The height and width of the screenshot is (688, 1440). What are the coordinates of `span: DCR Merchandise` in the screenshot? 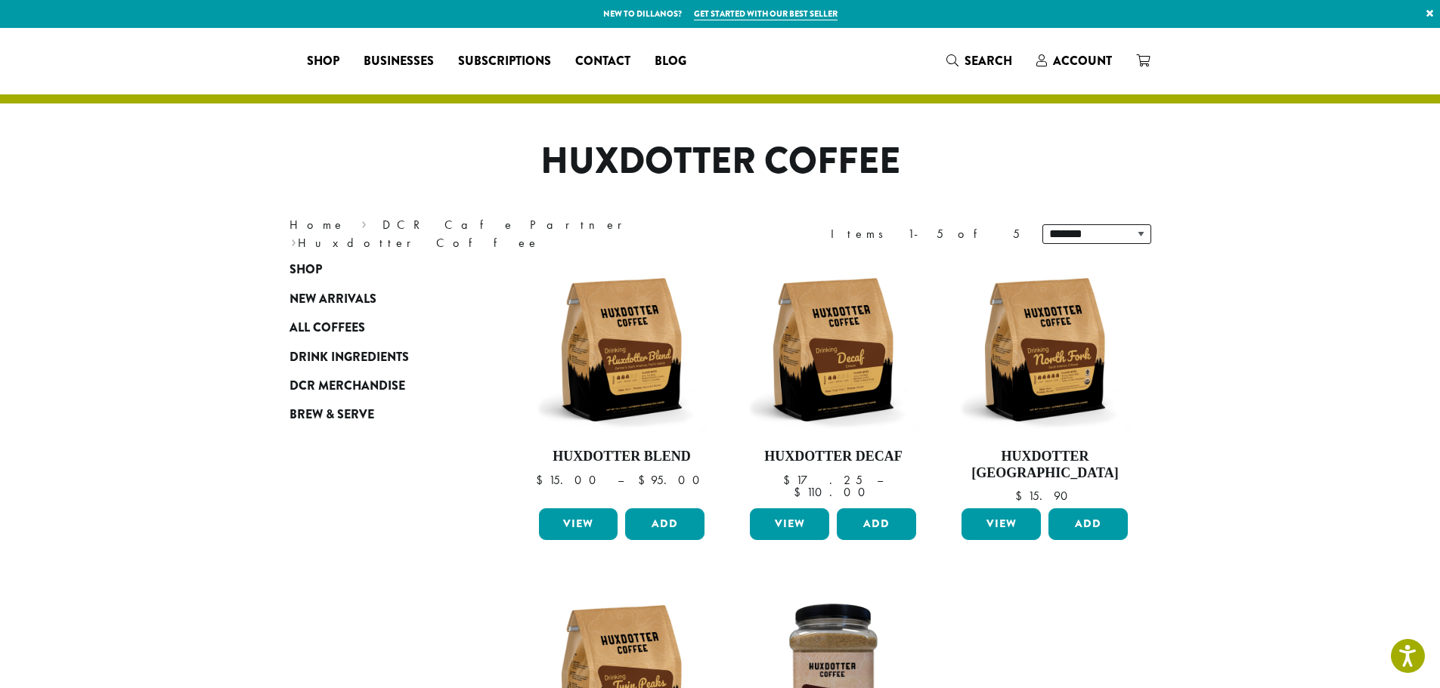 It's located at (347, 386).